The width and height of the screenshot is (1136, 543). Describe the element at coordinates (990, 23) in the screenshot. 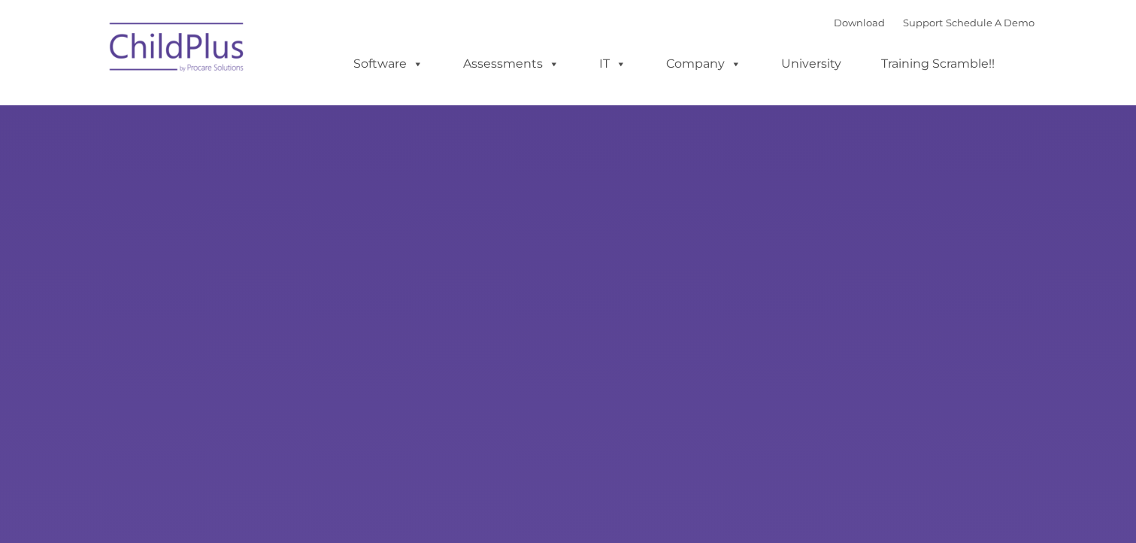

I see `a: Schedule A Demo` at that location.